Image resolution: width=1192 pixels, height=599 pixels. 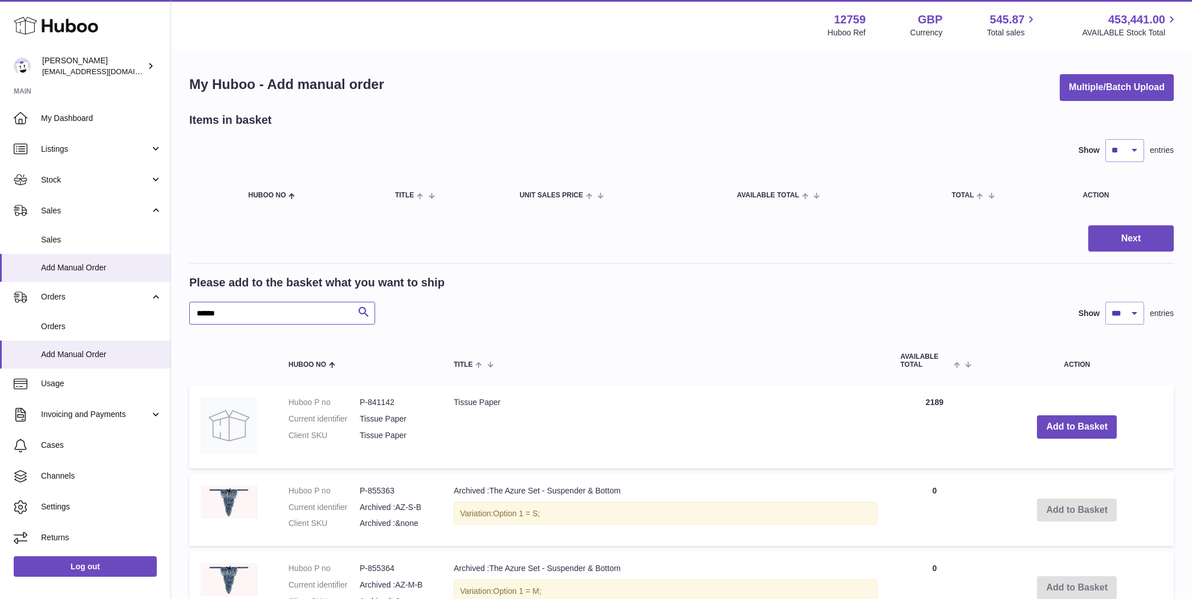 I want to click on span: AVAILABLE Stock Total, so click(x=1130, y=33).